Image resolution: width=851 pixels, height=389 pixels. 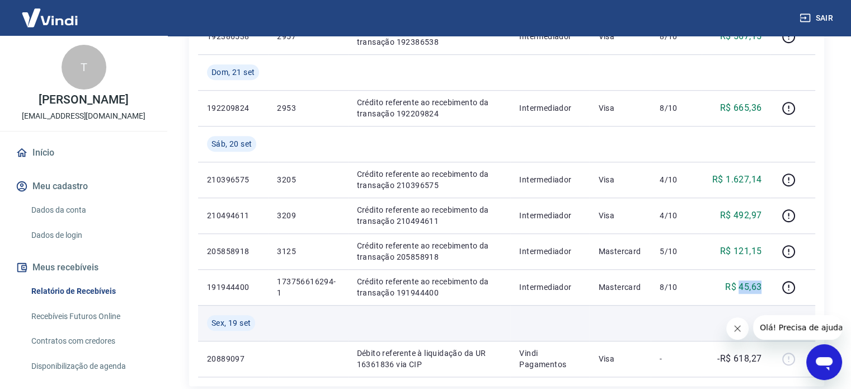 What do you see at coordinates (741, 36) in the screenshot?
I see `p: R$ 567,15` at bounding box center [741, 36].